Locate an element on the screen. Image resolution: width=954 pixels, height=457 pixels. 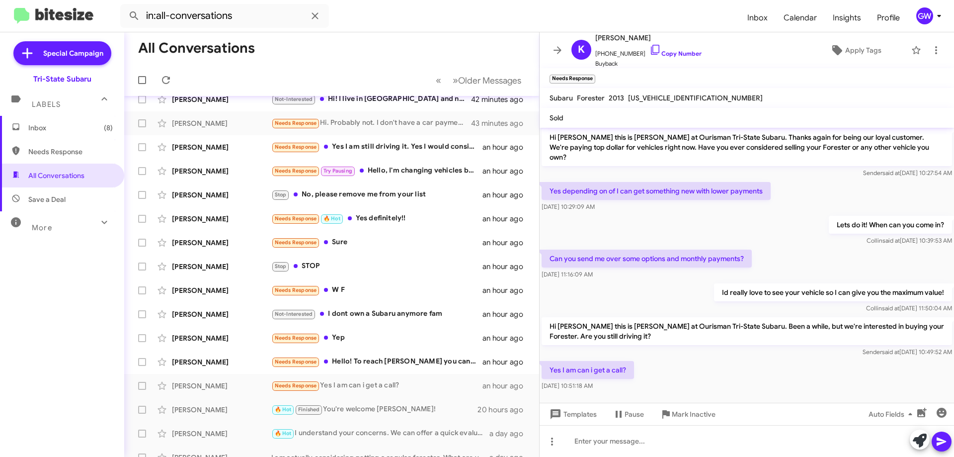
div: I understand your concerns. We can offer a quick evaluation for your vehicle without any pressure... is located at coordinates (380, 433).